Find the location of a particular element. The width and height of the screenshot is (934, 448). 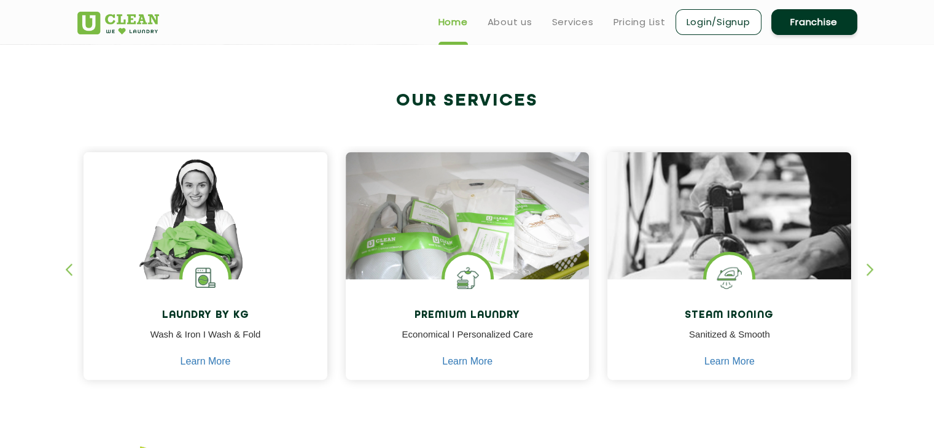

a: Services is located at coordinates (573, 22).